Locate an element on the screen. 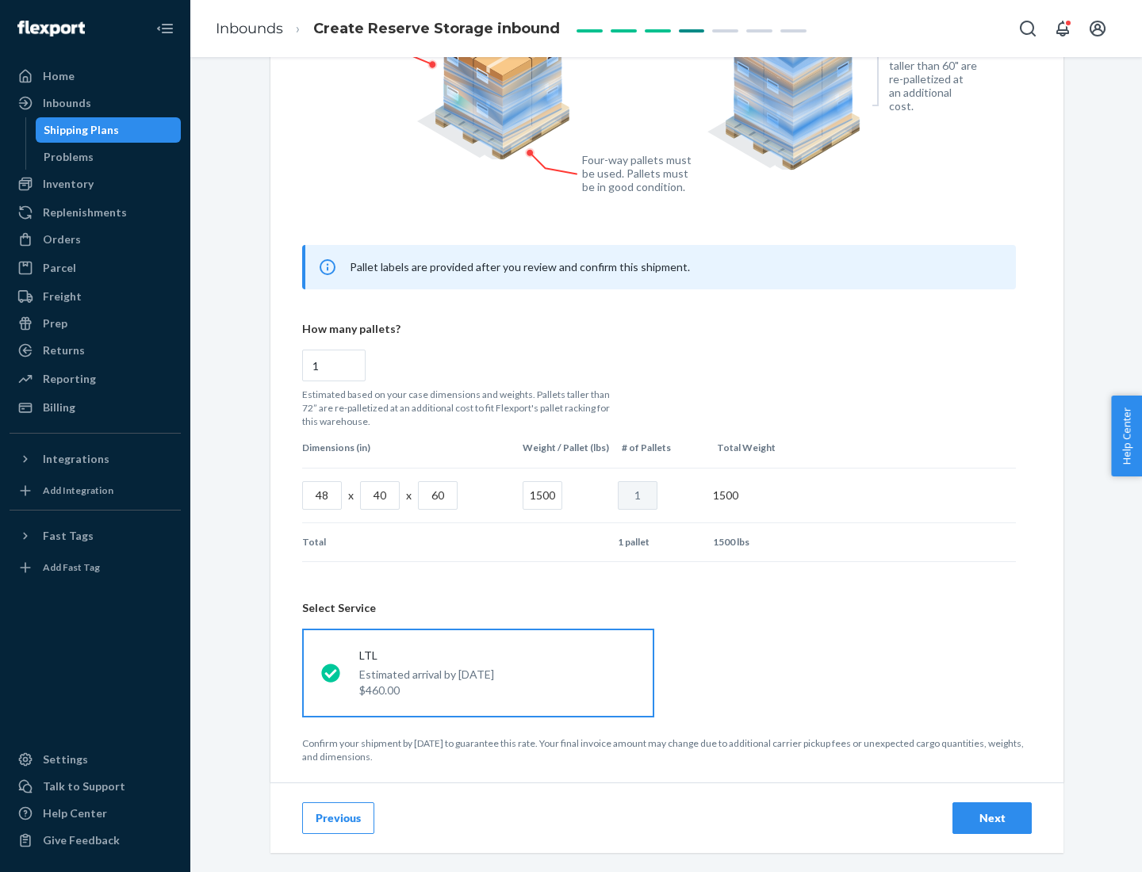 The height and width of the screenshot is (872, 1142). a: Help Center is located at coordinates (95, 813).